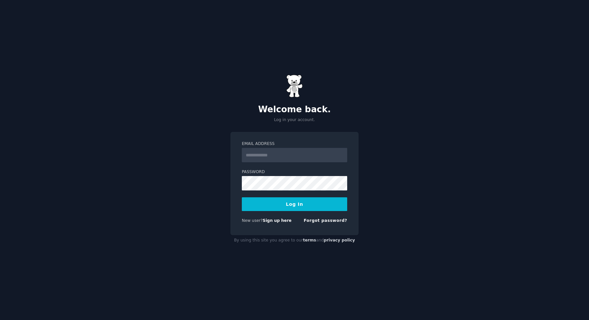  I want to click on a: terms, so click(310, 240).